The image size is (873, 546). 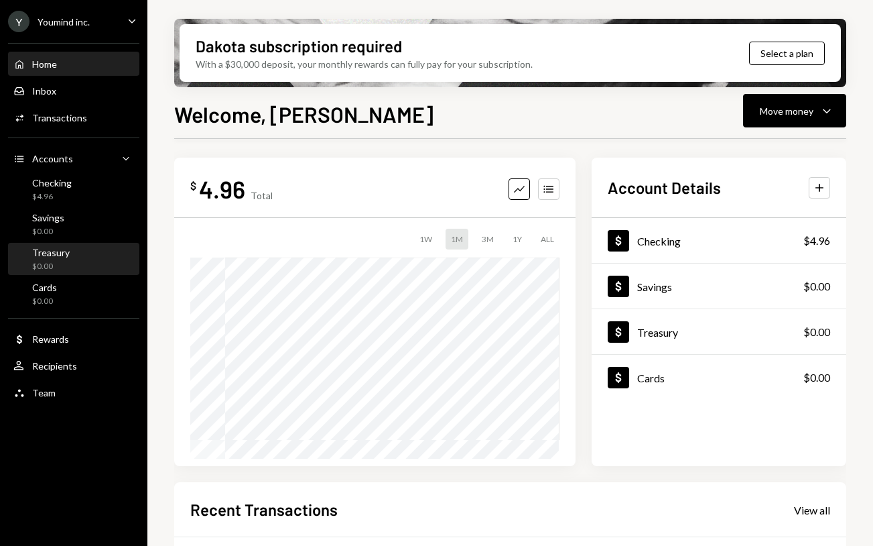 I want to click on div: Accounts, so click(x=52, y=158).